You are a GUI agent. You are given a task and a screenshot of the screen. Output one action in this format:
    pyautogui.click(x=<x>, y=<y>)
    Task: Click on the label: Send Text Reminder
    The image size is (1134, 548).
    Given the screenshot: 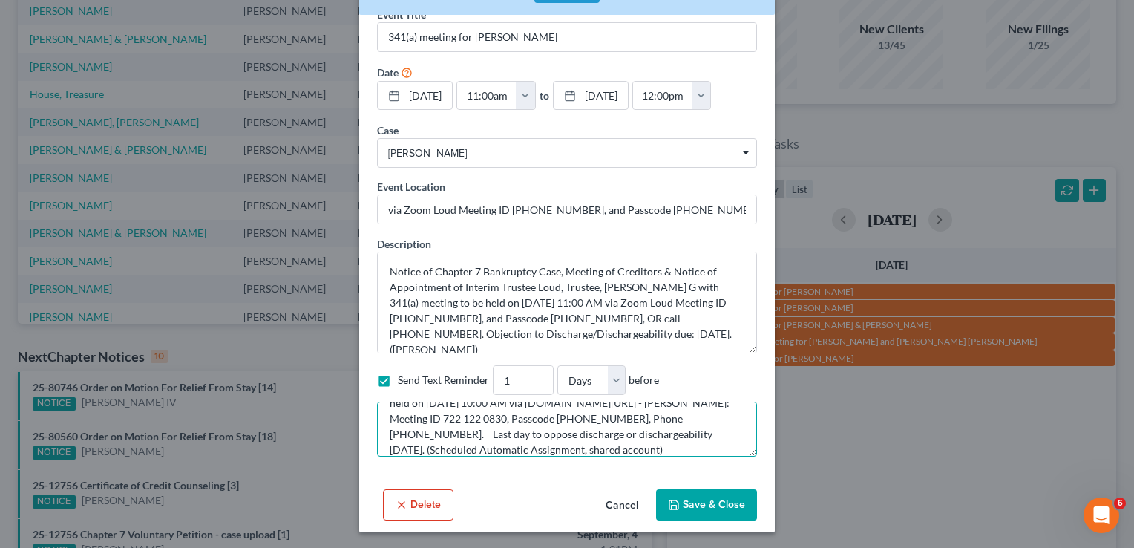 What is the action you would take?
    pyautogui.click(x=443, y=380)
    